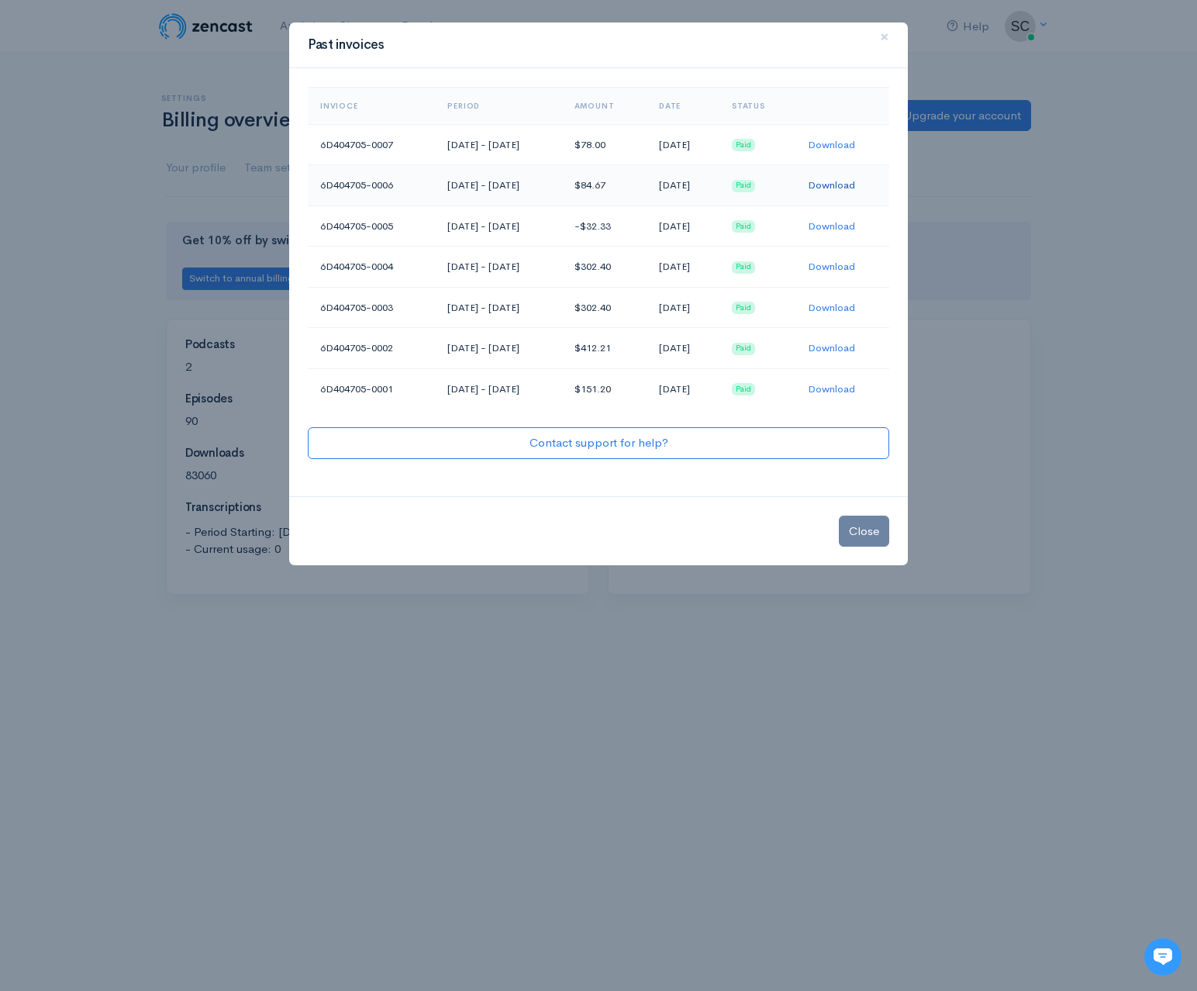  Describe the element at coordinates (757, 105) in the screenshot. I see `th: Status` at that location.